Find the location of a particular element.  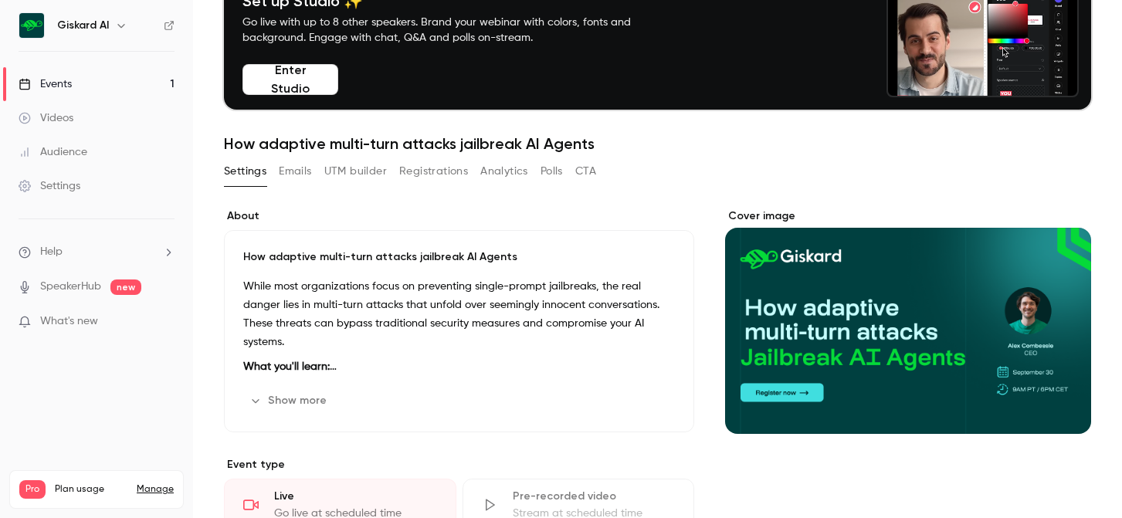

span: Plan usage is located at coordinates (91, 490).